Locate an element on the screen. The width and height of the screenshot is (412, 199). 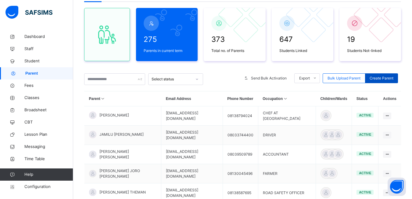
span: 647 is located at coordinates (303, 39).